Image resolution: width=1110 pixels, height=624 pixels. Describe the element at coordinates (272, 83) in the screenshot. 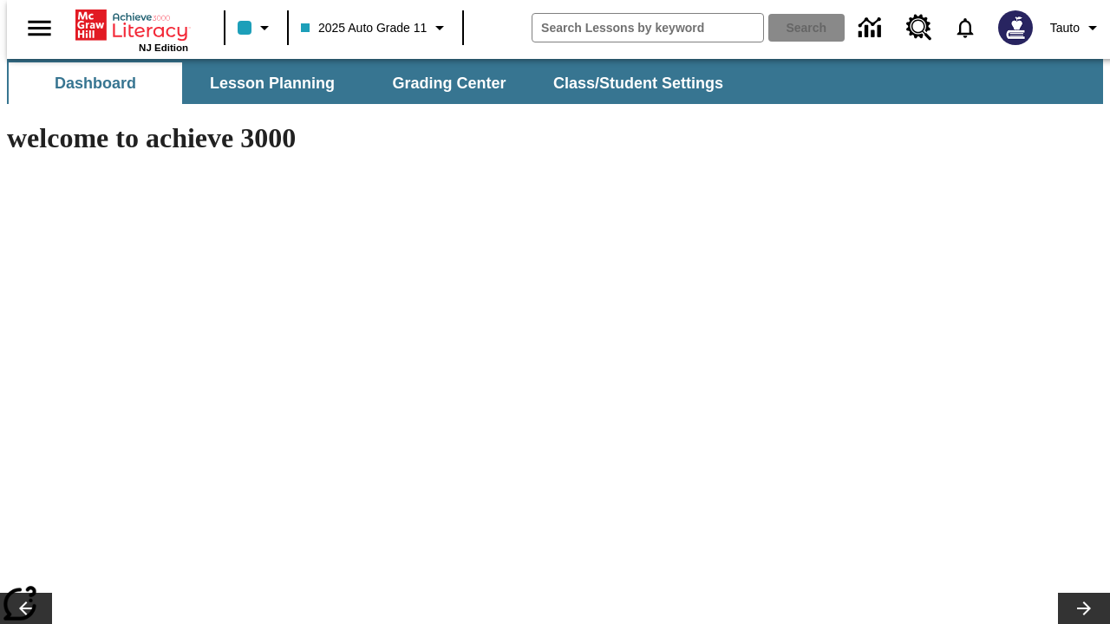

I see `button: Lesson Planning` at that location.